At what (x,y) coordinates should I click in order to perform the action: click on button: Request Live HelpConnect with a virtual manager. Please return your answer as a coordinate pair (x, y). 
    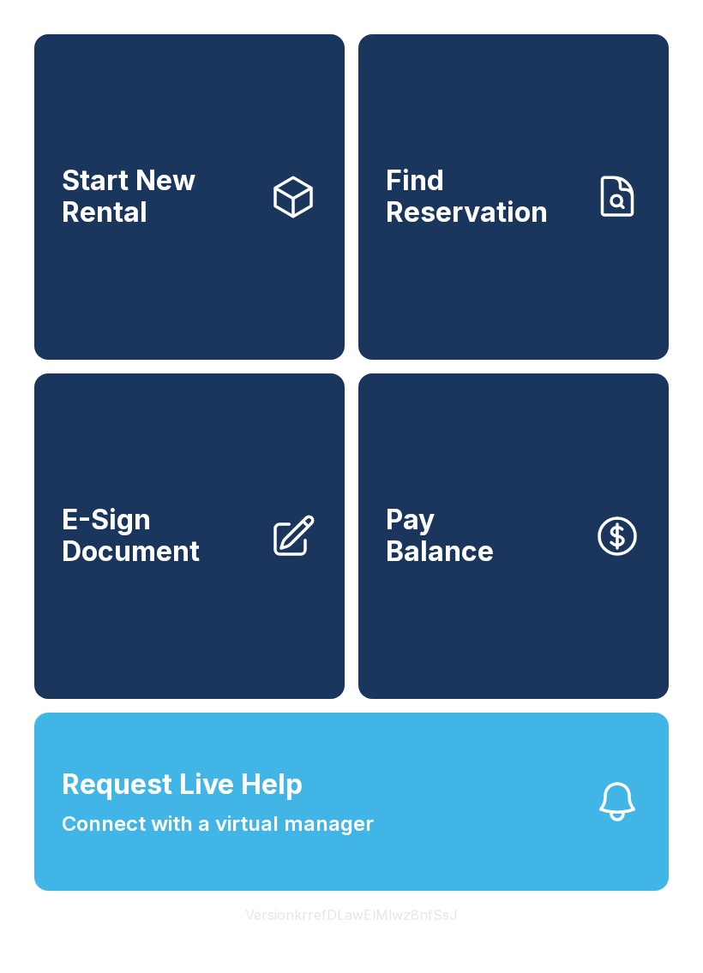
    Looking at the image, I should click on (351, 802).